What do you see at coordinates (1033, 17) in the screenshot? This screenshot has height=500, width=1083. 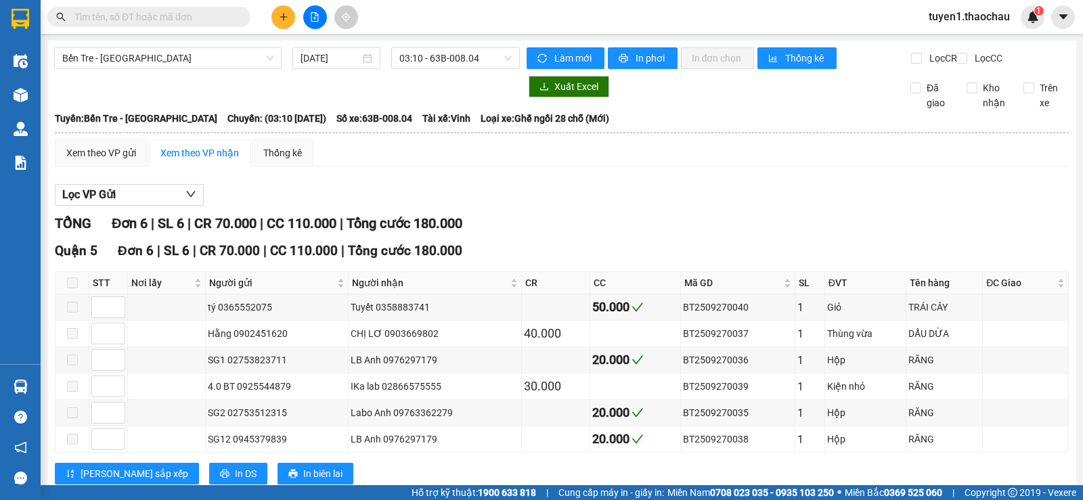 I see `img: icon-new-feature` at bounding box center [1033, 17].